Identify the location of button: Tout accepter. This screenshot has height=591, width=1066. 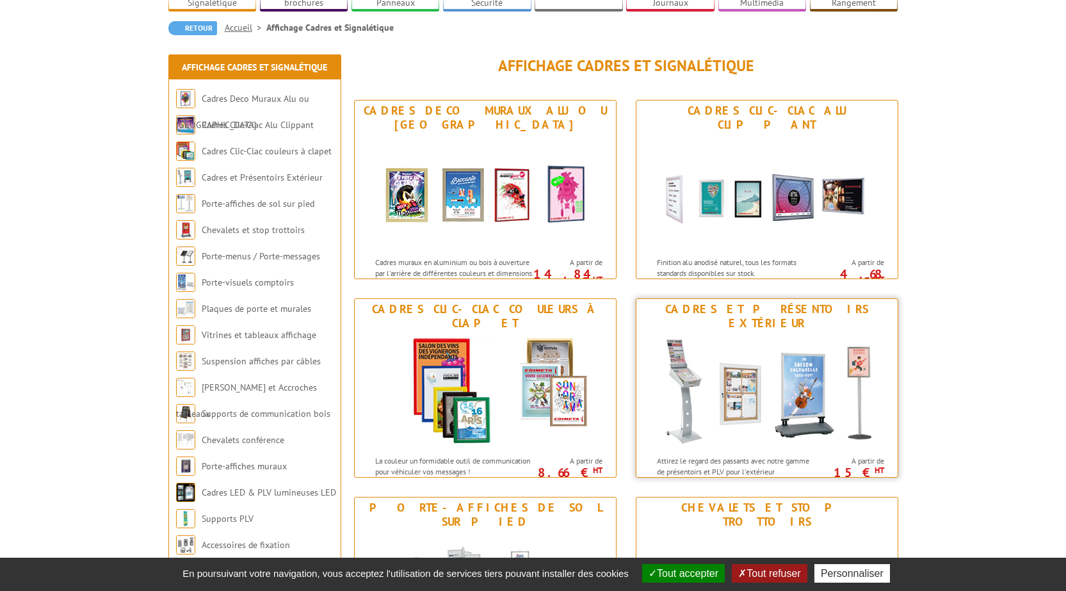
(683, 573).